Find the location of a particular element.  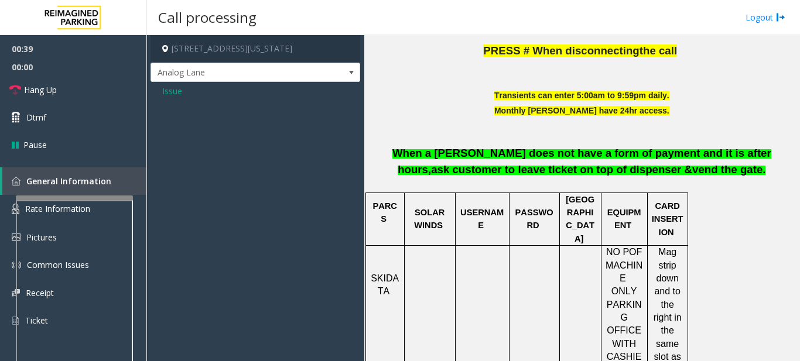

span: Issue is located at coordinates (172, 91).